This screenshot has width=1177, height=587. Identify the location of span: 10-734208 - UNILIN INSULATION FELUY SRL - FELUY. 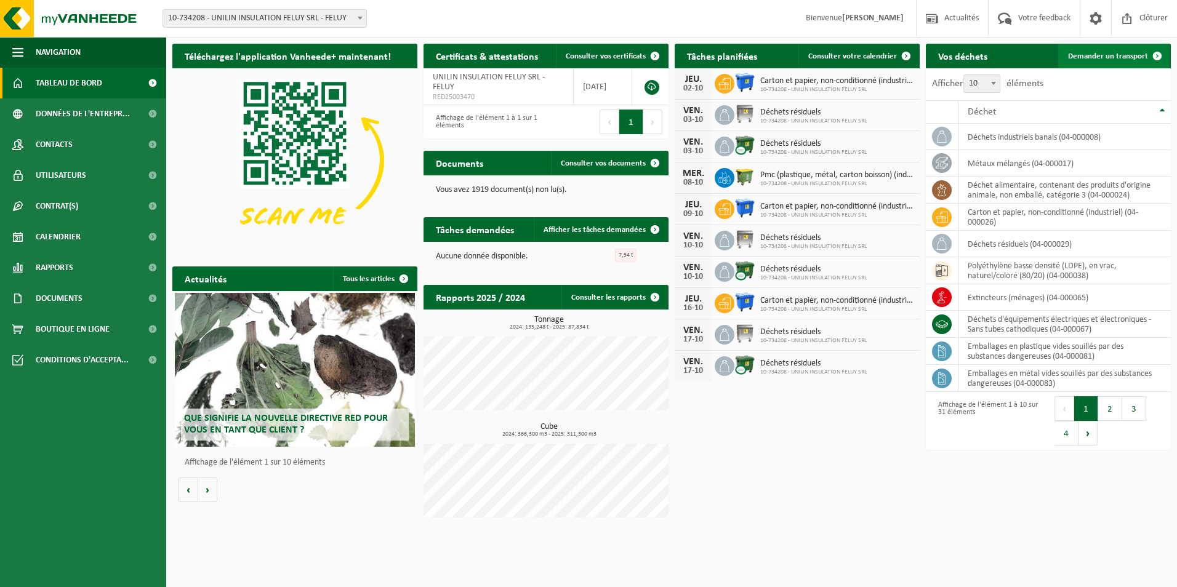
(265, 18).